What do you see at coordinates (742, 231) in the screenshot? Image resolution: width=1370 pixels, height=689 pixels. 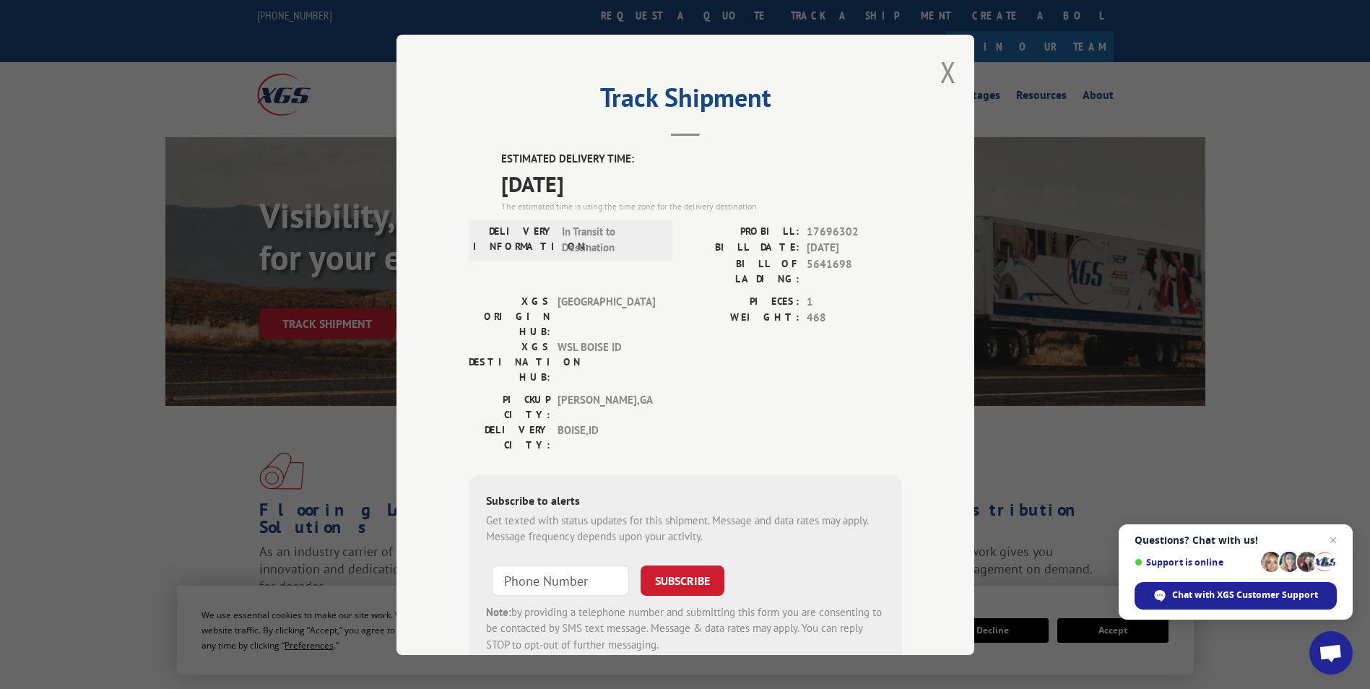 I see `label: PROBILL:` at bounding box center [742, 231].